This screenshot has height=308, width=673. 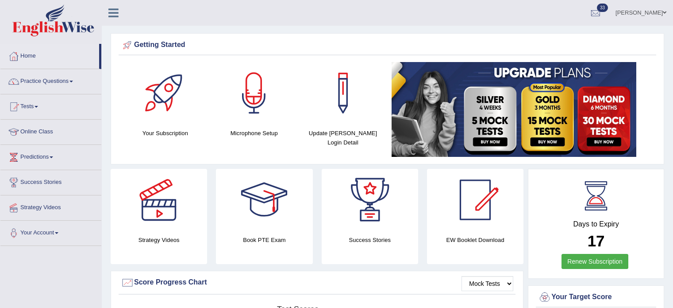 I want to click on h4: Strategy Videos, so click(x=159, y=239).